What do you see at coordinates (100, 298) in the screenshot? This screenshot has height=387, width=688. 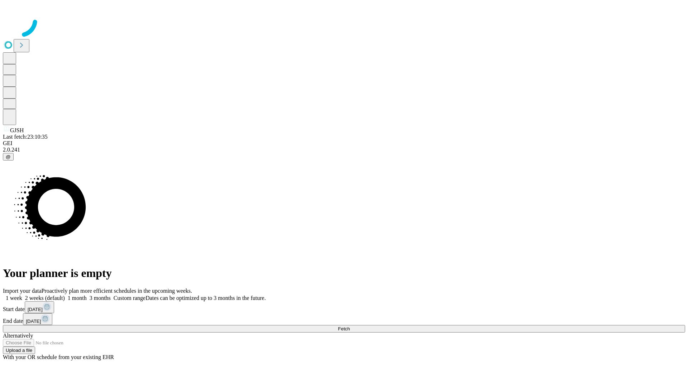 I see `span: 3 months` at bounding box center [100, 298].